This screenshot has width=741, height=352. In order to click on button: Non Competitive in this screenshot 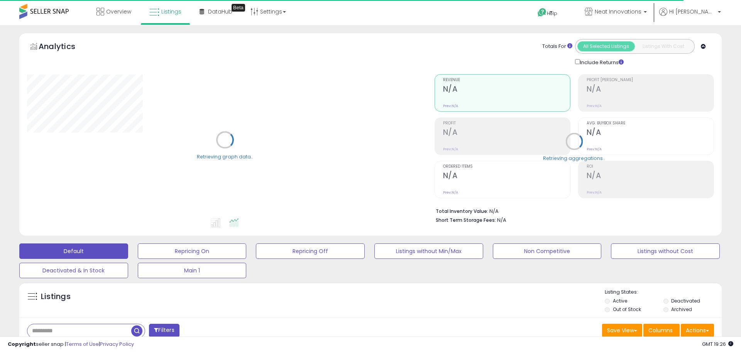, I will do `click(547, 251)`.